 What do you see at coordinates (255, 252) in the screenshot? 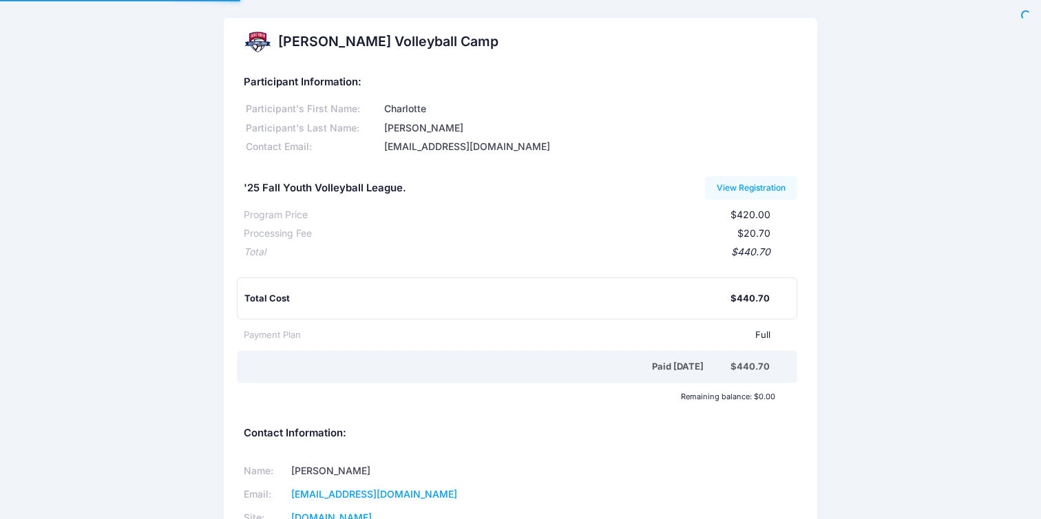
I see `div: Total` at bounding box center [255, 252].